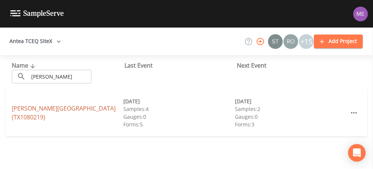 Image resolution: width=373 pixels, height=169 pixels. I want to click on img: logo, so click(37, 14).